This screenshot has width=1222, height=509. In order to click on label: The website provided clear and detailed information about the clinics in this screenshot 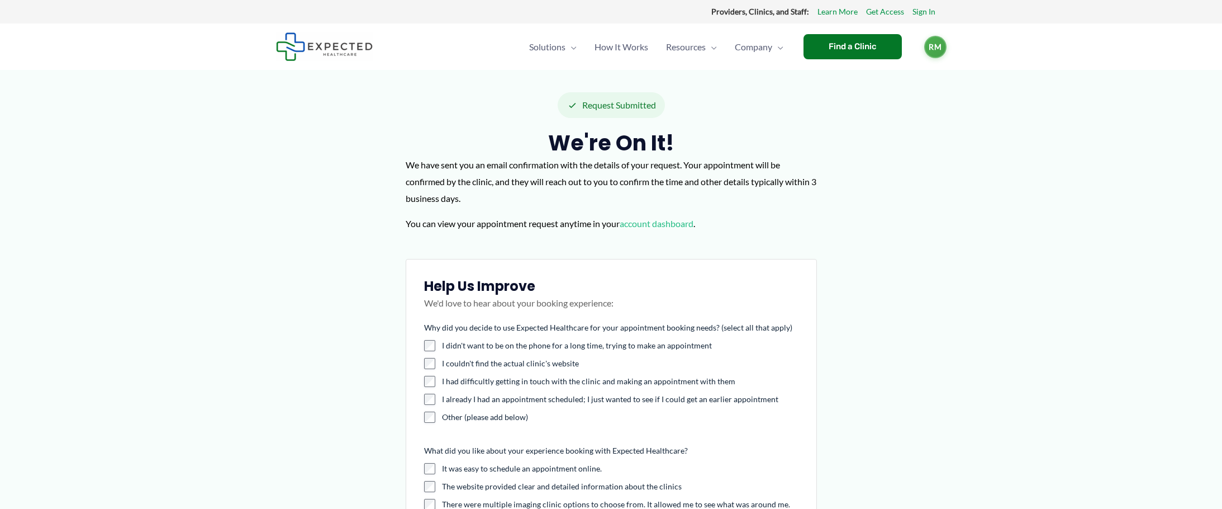, I will do `click(620, 486)`.